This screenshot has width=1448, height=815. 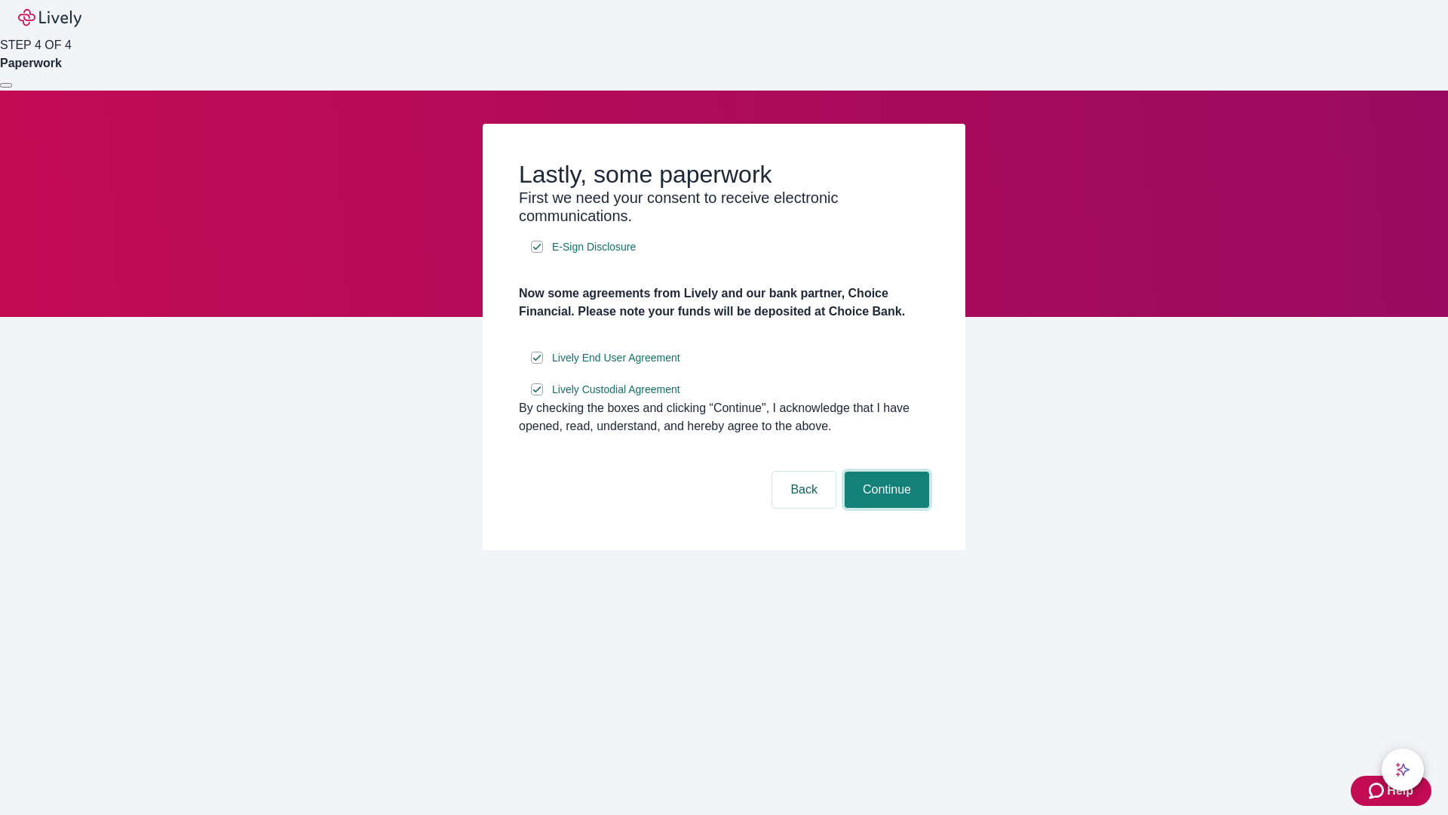 I want to click on button: Back, so click(x=804, y=489).